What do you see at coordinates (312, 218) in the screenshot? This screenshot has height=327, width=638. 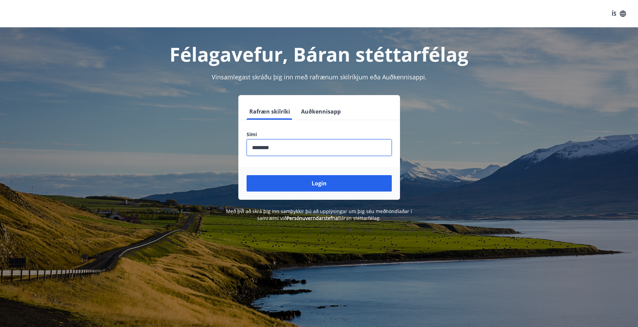 I see `a: Persónuverndarstefna` at bounding box center [312, 218].